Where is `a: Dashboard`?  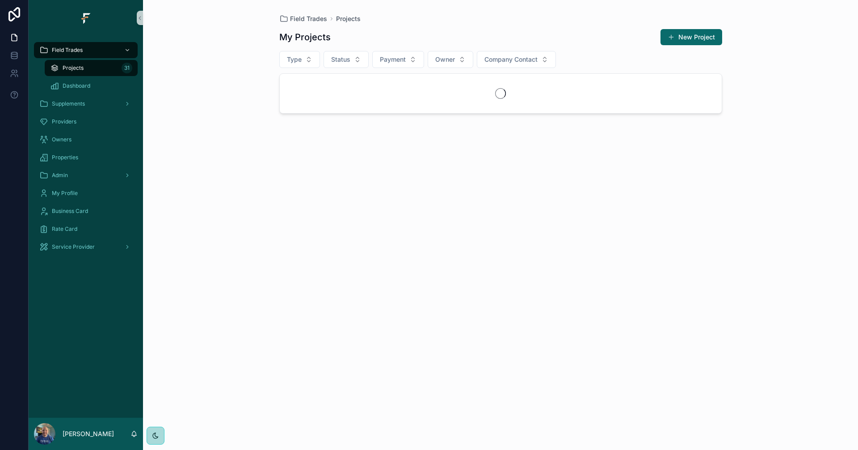
a: Dashboard is located at coordinates (91, 86).